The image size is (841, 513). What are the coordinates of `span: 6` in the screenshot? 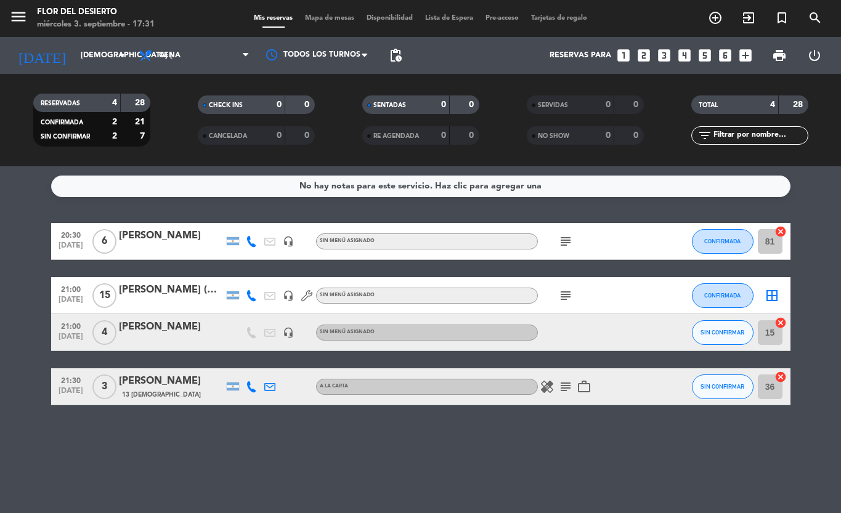 It's located at (104, 242).